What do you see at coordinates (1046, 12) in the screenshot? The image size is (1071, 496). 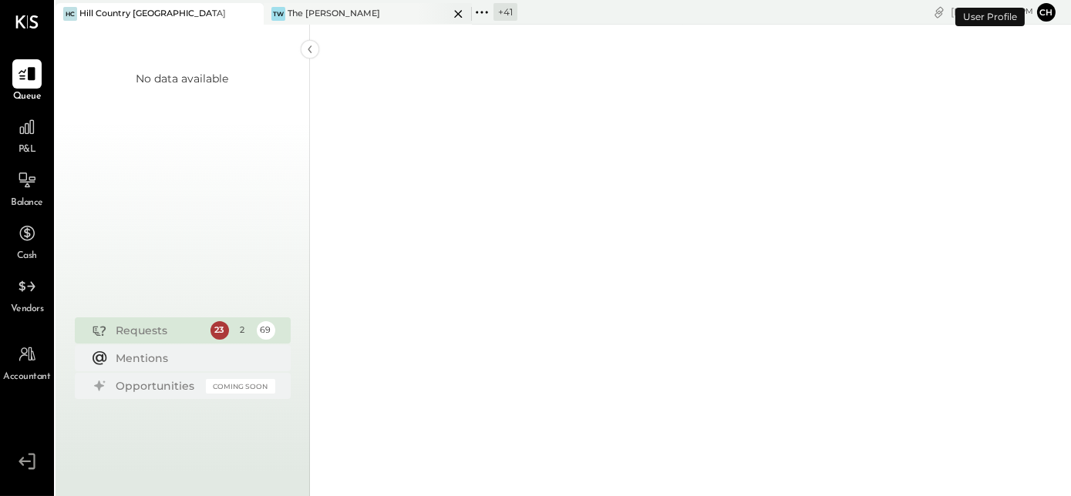 I see `button: Ch` at bounding box center [1046, 12].